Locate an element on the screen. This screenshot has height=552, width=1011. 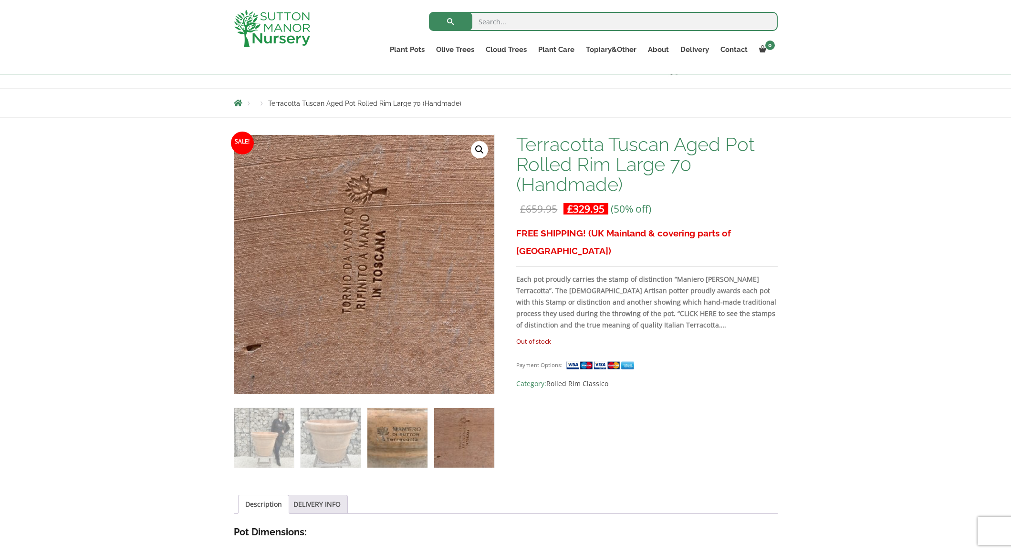
nav: Breadcrumbs is located at coordinates (506, 103).